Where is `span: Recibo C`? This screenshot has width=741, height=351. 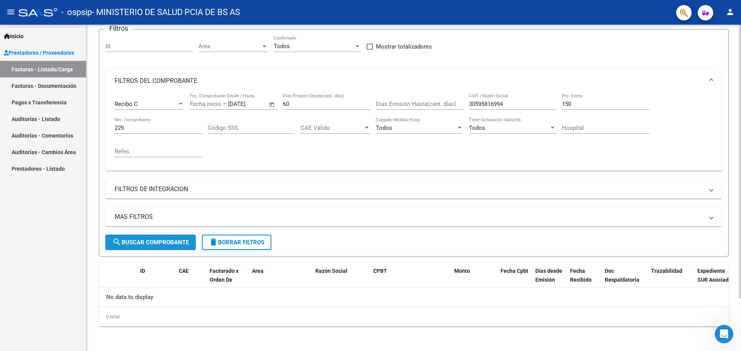
span: Recibo C is located at coordinates (126, 104).